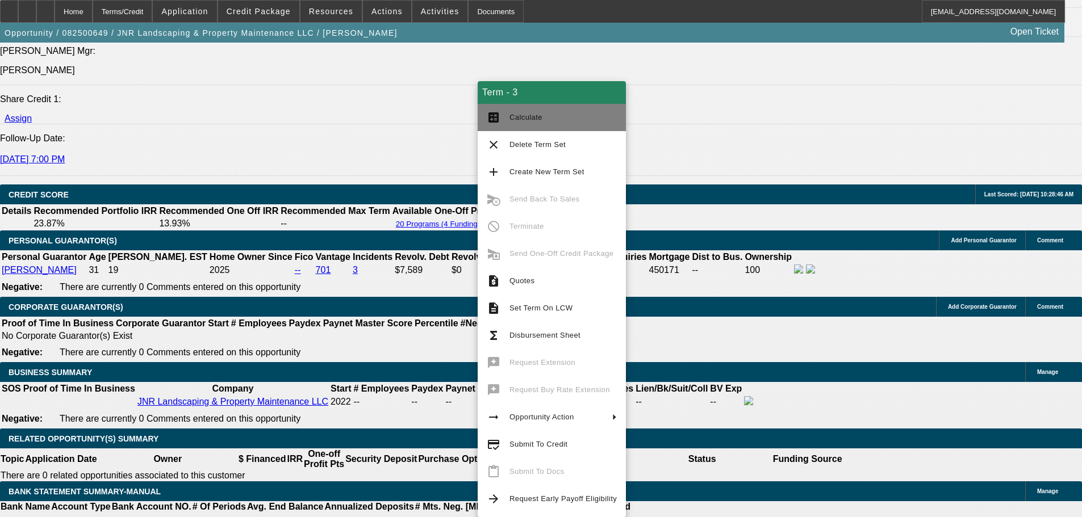  I want to click on a: JNR Landscaping & Property Maintenance LLC, so click(233, 402).